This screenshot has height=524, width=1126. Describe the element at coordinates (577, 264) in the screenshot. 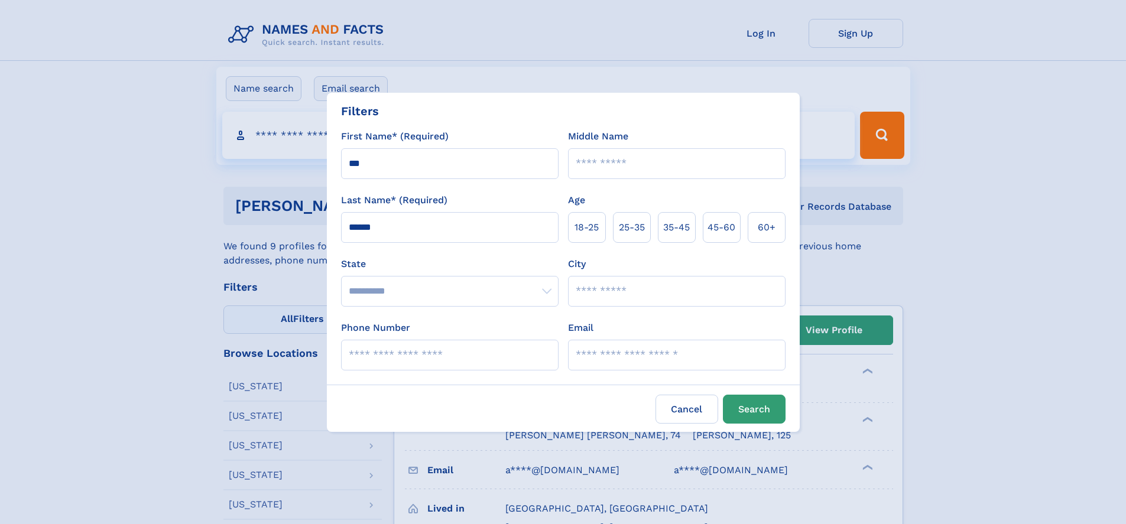

I see `label: City` at that location.